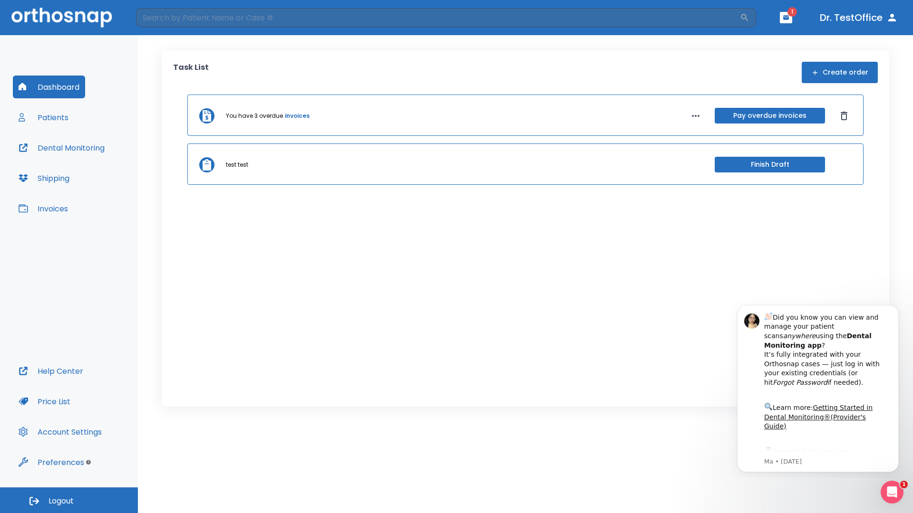 This screenshot has height=513, width=913. What do you see at coordinates (43, 117) in the screenshot?
I see `button: Patients` at bounding box center [43, 117].